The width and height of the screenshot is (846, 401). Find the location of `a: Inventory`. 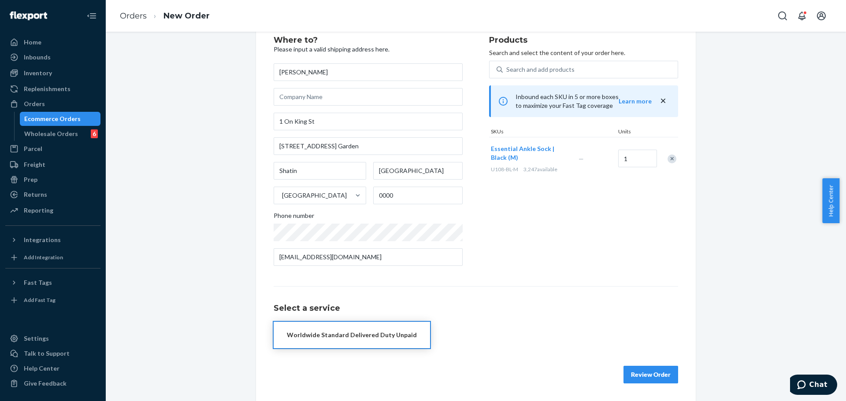

a: Inventory is located at coordinates (53, 73).